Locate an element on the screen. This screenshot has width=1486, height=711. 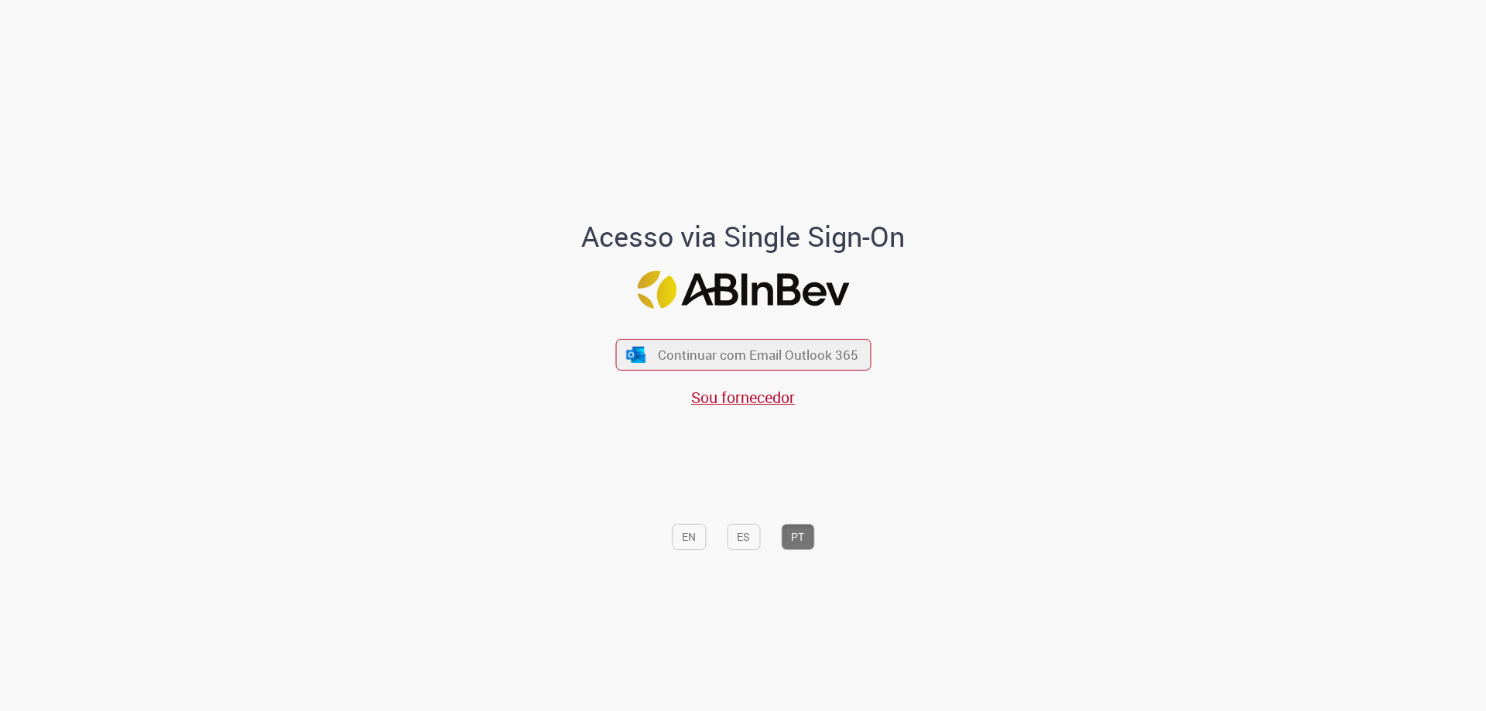
span: Continuar com Email Outlook 365 is located at coordinates (758, 355).